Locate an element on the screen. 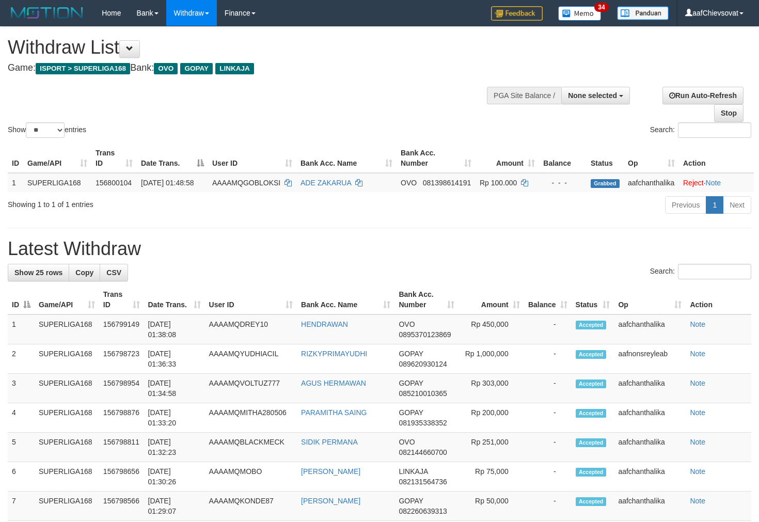 This screenshot has width=759, height=522. div: Showing 1 to 1 of 1 entries is located at coordinates (158, 202).